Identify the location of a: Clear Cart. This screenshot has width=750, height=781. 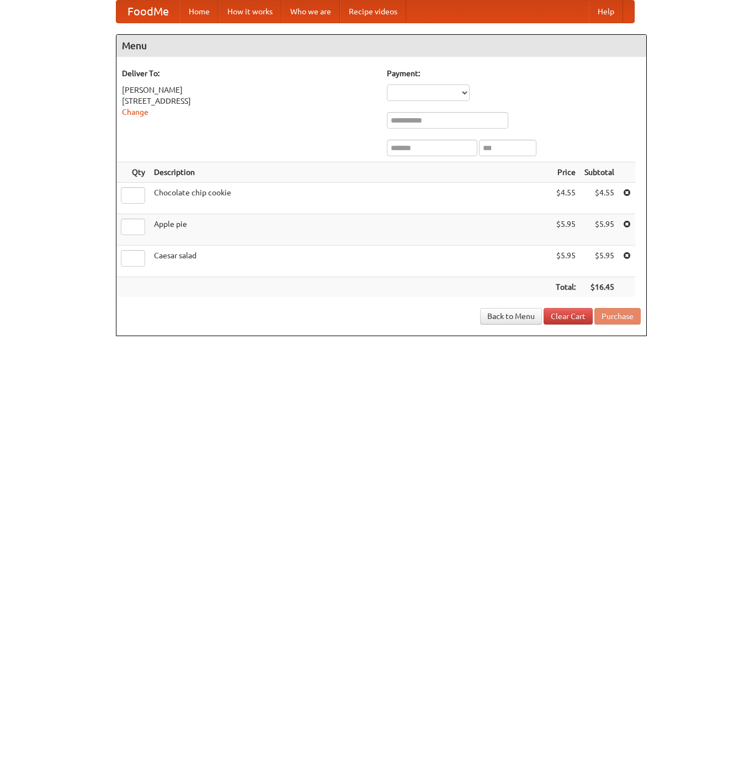
(568, 316).